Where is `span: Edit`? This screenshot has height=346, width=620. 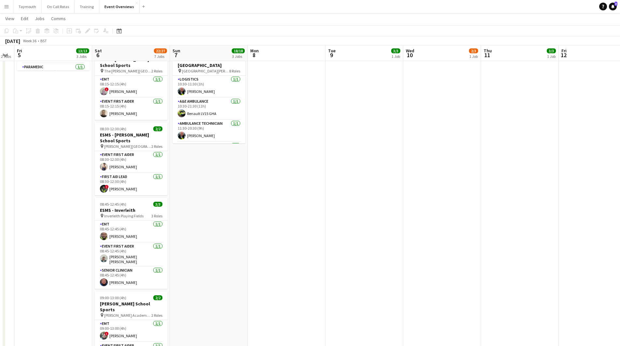 span: Edit is located at coordinates (24, 19).